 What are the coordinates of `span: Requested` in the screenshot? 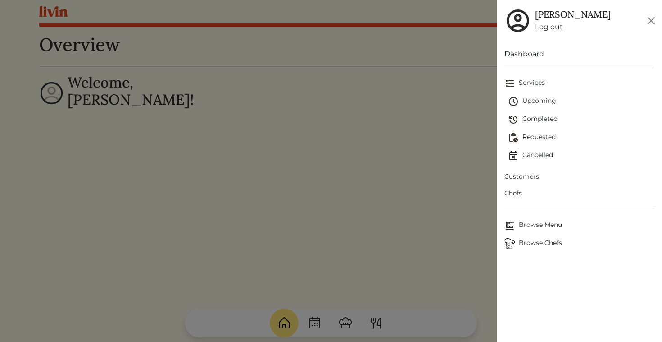 It's located at (582, 137).